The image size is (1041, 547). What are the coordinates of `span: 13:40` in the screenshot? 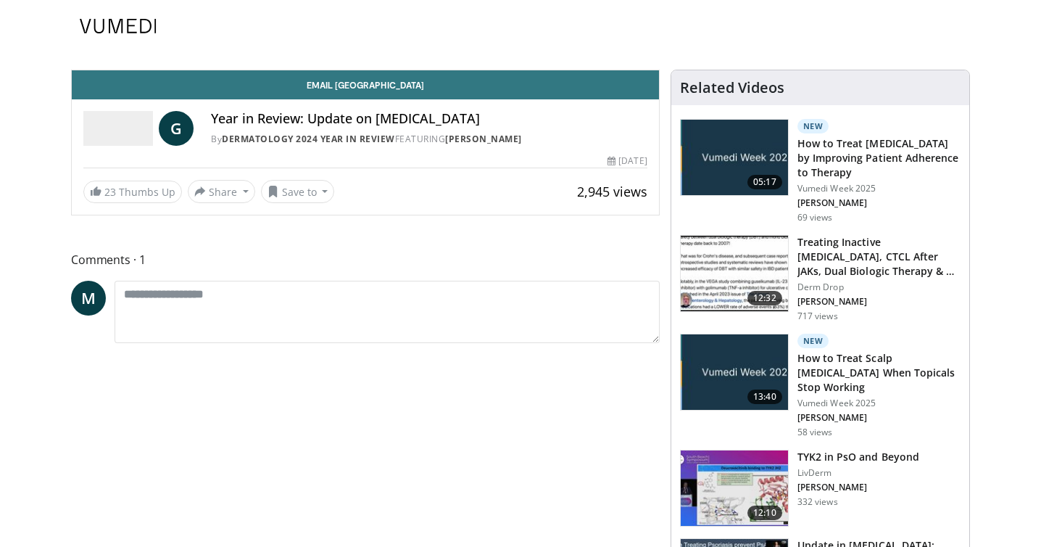 It's located at (765, 397).